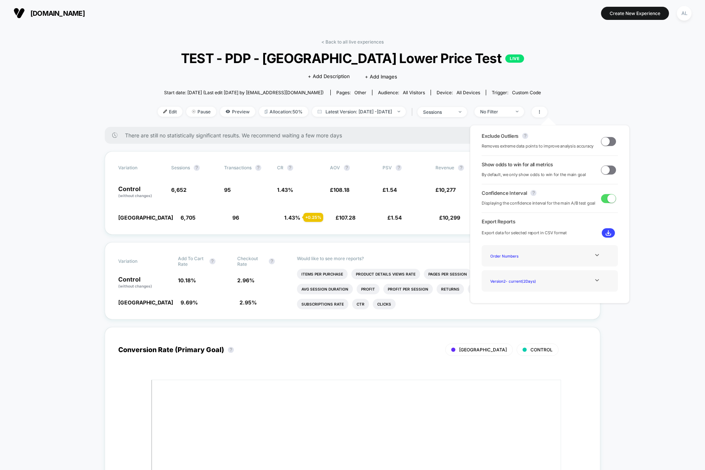 This screenshot has height=470, width=705. What do you see at coordinates (322, 304) in the screenshot?
I see `li: Subscriptions Rate` at bounding box center [322, 304].